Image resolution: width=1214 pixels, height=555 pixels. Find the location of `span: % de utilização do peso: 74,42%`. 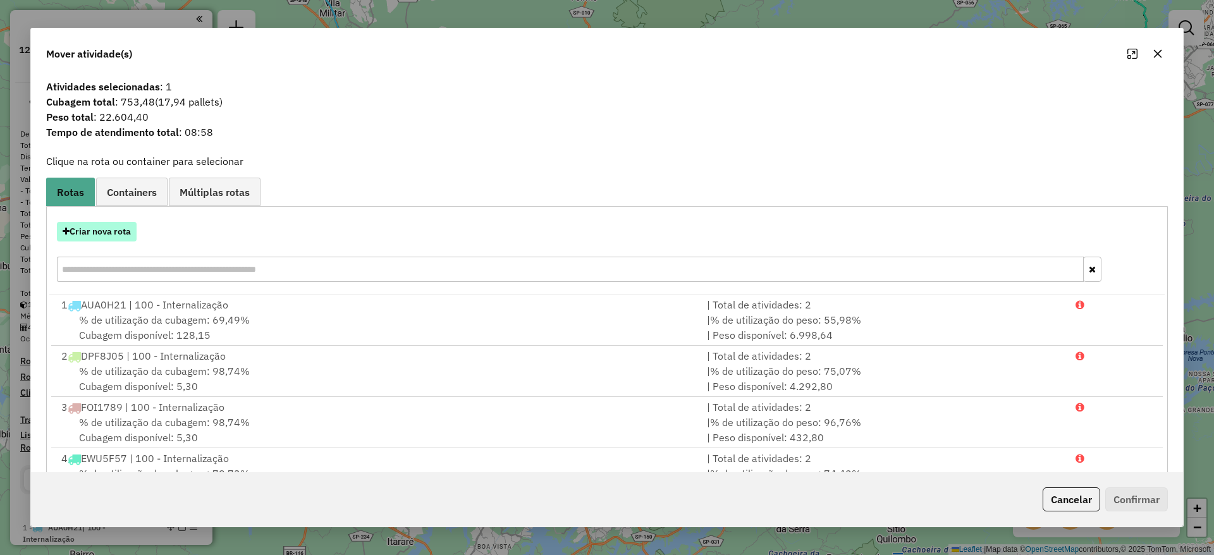

span: % de utilização do peso: 74,42% is located at coordinates (786, 474).